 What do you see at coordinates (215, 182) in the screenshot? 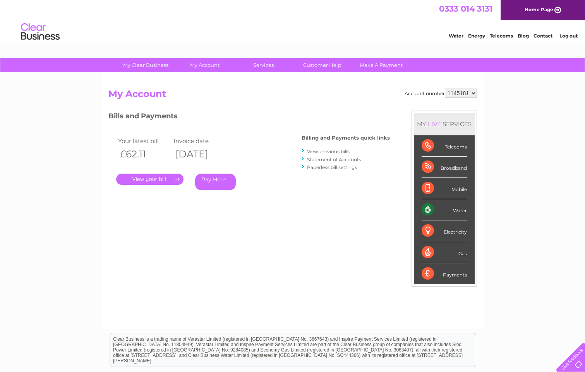
I see `a: Pay Here` at bounding box center [215, 182].